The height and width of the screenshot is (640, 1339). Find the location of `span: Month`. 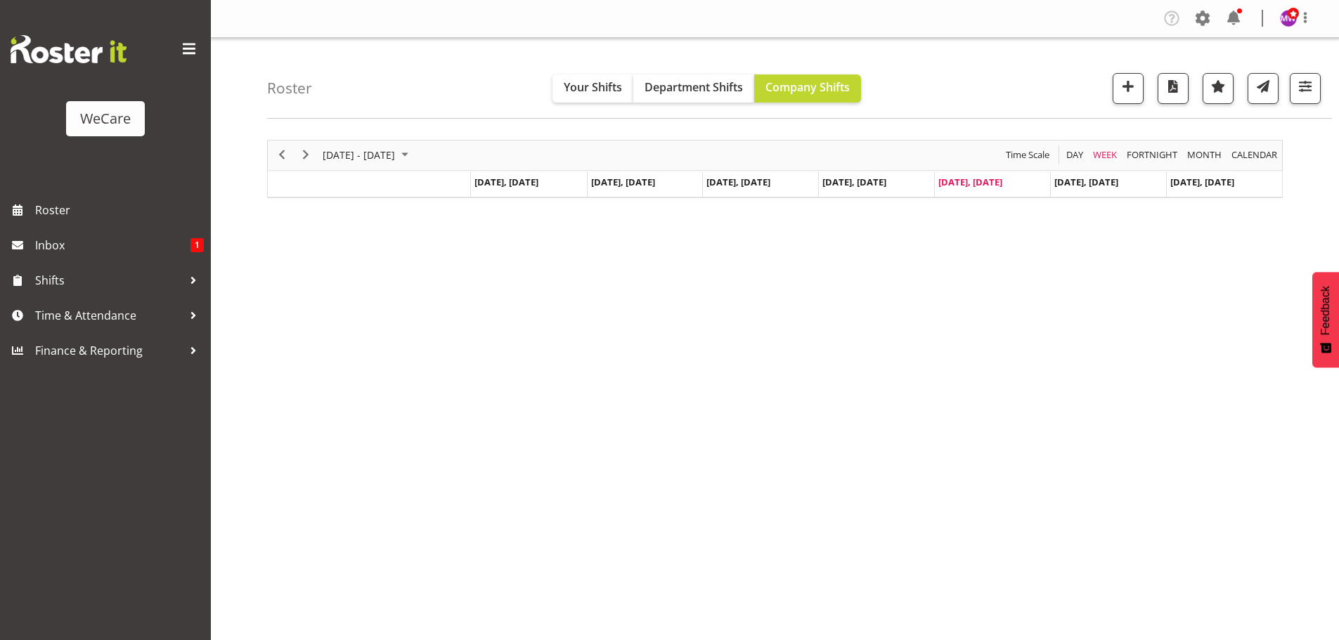

span: Month is located at coordinates (1204, 155).